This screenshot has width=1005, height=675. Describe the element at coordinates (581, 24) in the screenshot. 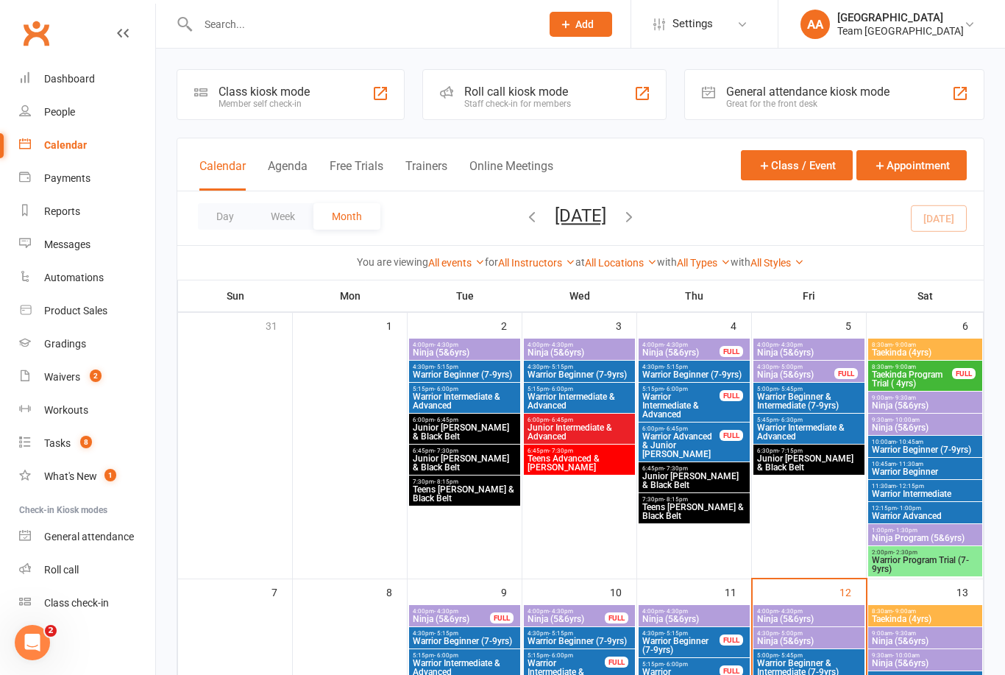

I see `button: Add` at that location.